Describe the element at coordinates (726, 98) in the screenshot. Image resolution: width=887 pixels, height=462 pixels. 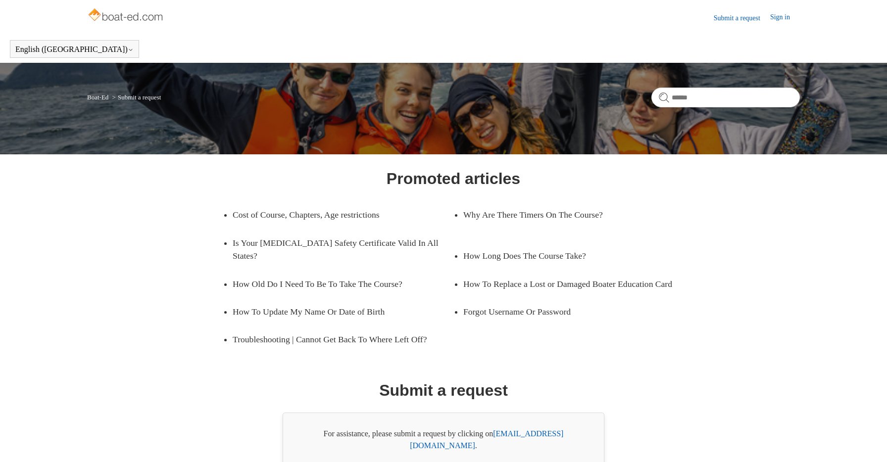
I see `input: Search` at that location.